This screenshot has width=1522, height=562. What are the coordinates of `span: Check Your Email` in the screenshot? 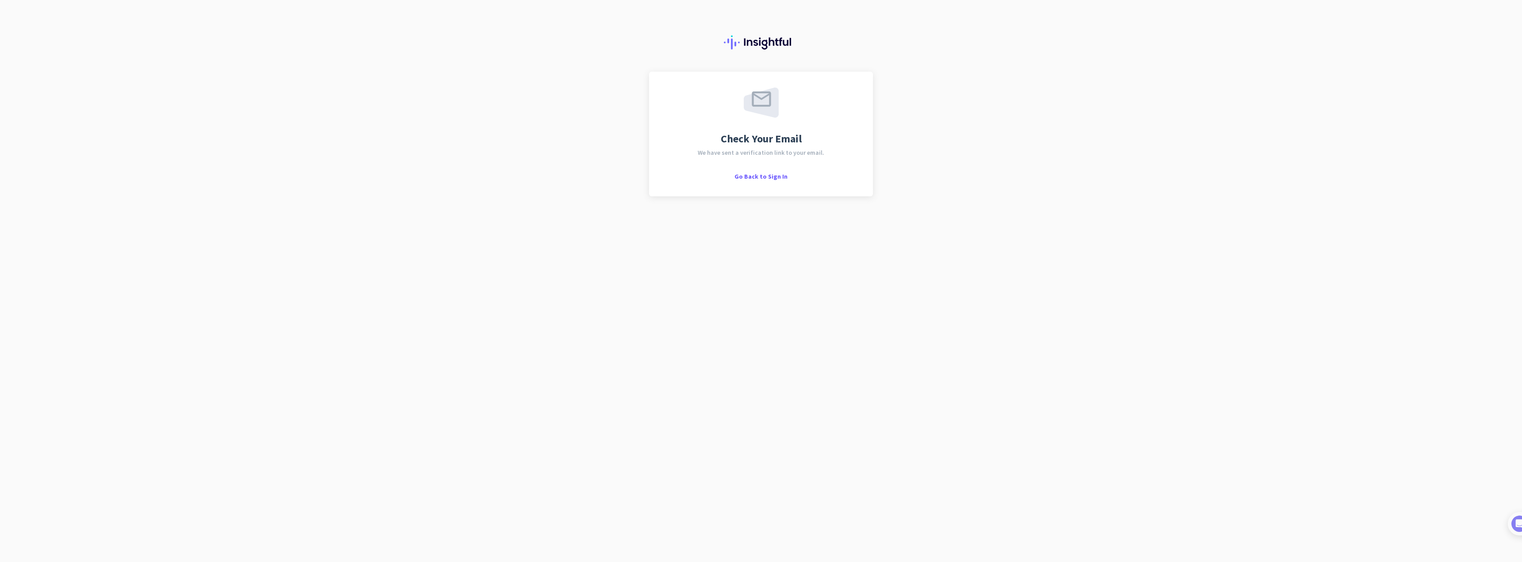 It's located at (761, 139).